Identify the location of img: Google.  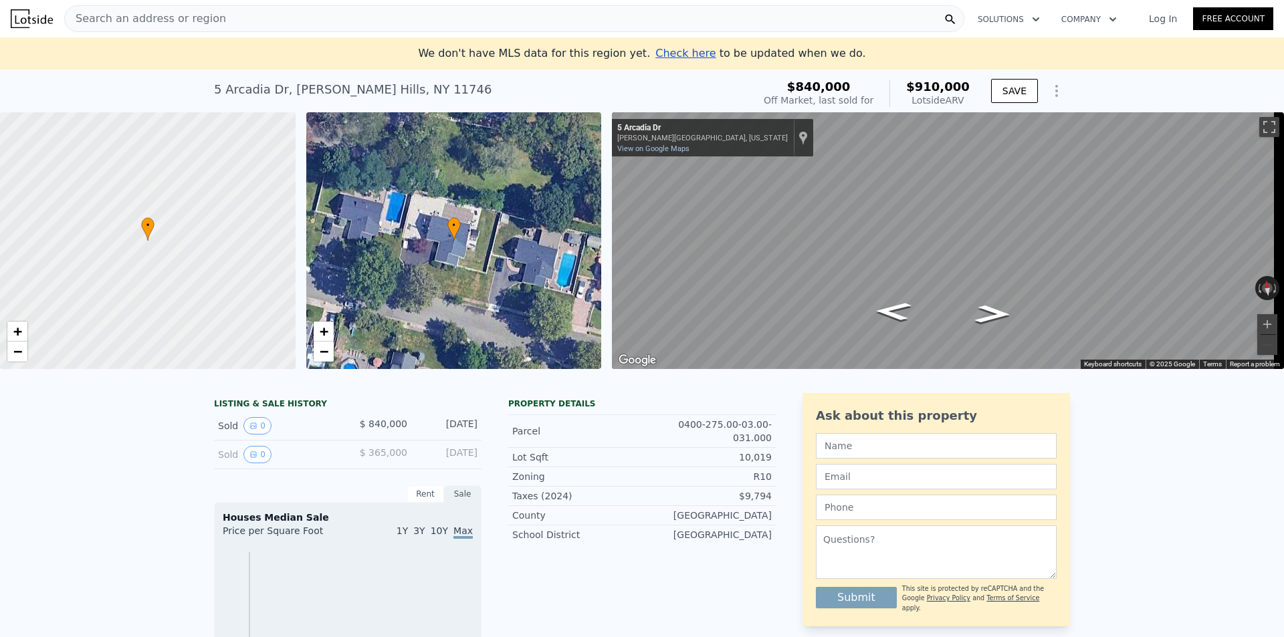
(637, 360).